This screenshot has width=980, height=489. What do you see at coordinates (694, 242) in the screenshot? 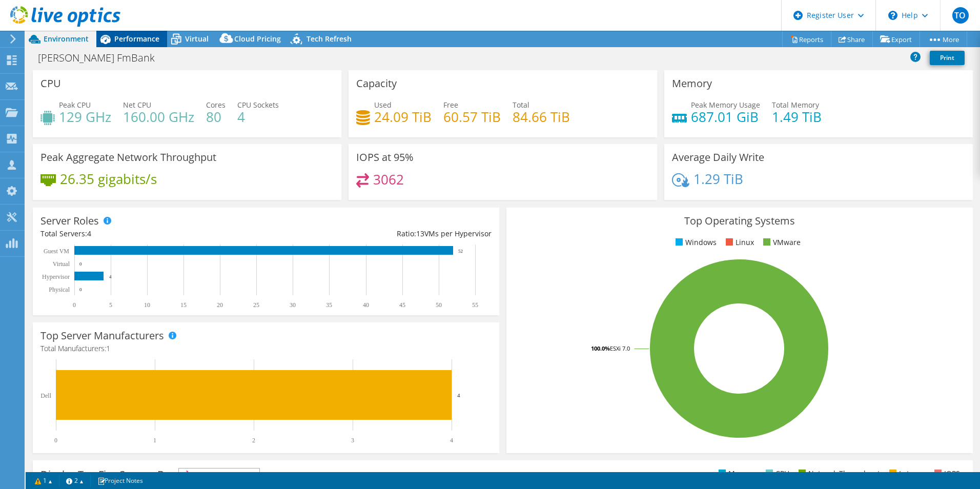
I see `li: Windows` at bounding box center [694, 242].